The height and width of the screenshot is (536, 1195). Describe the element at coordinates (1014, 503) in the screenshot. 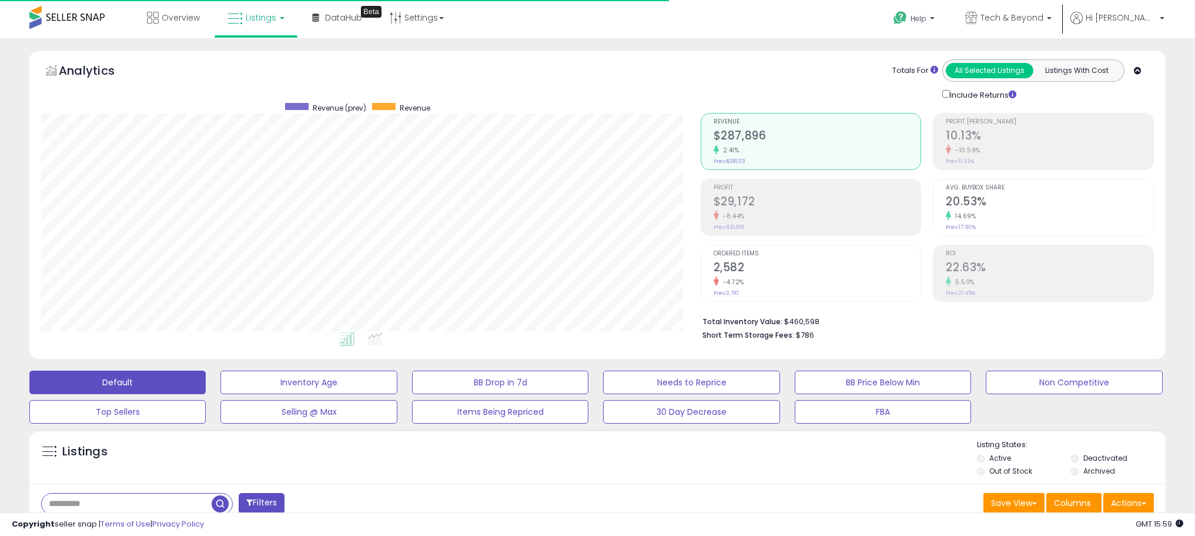

I see `button: Save View` at that location.